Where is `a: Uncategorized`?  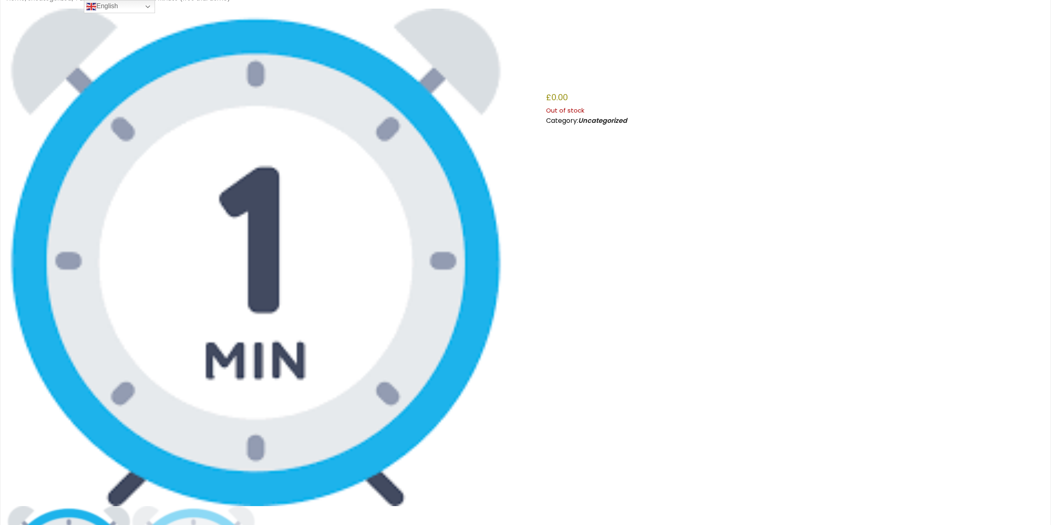
a: Uncategorized is located at coordinates (602, 120).